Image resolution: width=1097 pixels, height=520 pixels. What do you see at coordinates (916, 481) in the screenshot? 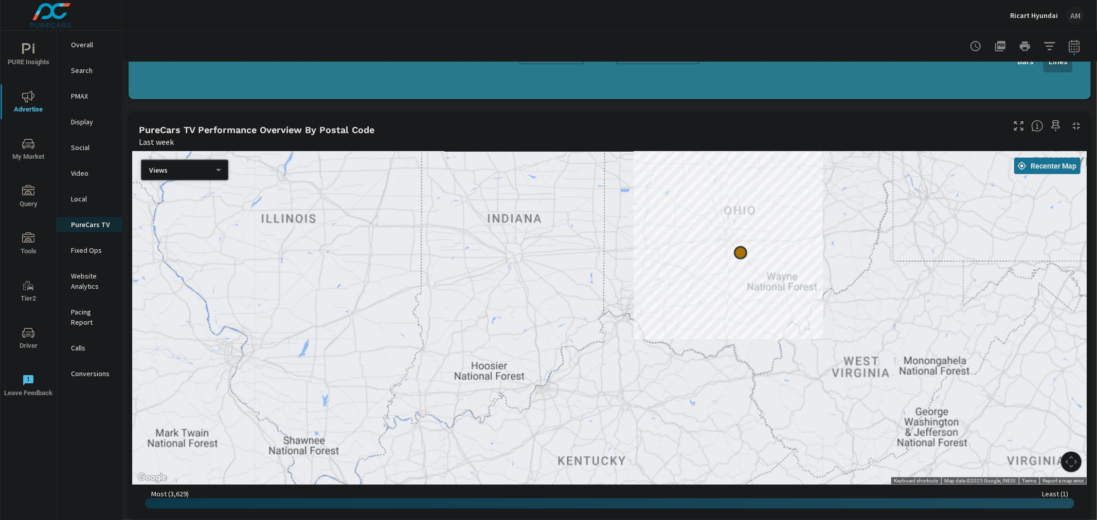
I see `button: Keyboard shortcuts` at bounding box center [916, 481].